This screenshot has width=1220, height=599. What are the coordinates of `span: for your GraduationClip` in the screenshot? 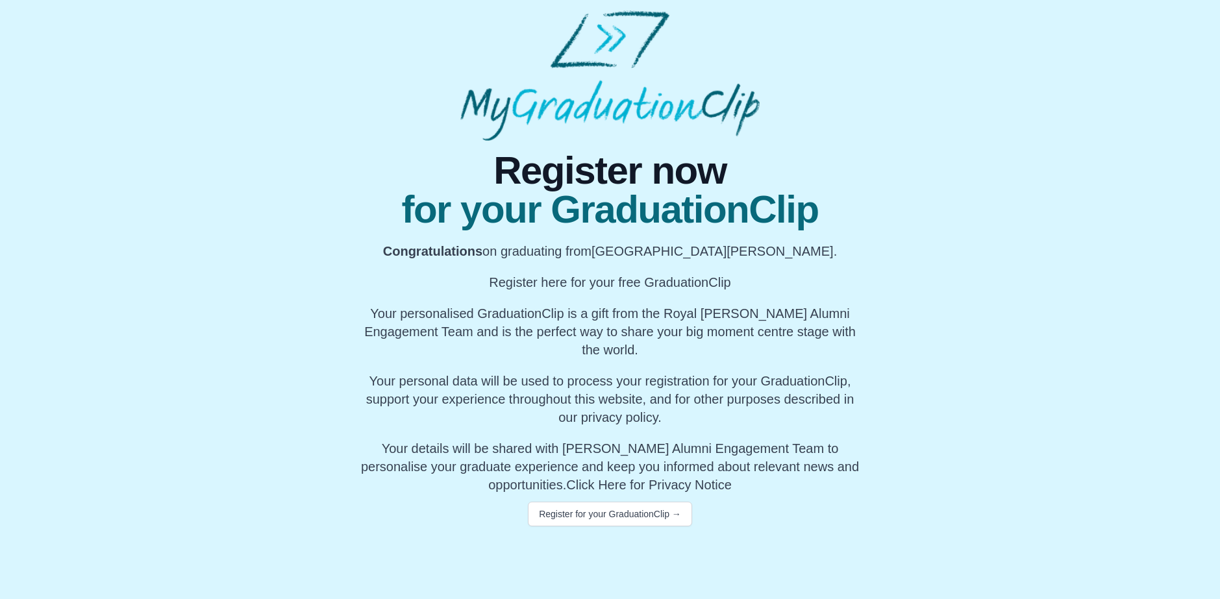 It's located at (610, 210).